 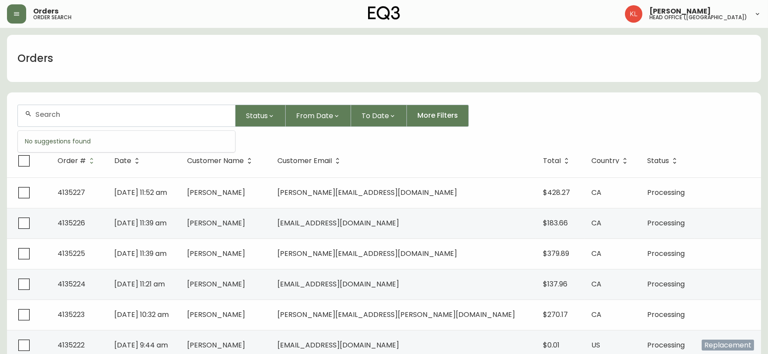 What do you see at coordinates (634, 14) in the screenshot?
I see `img: 2c0c8aa7421344cf0398c7f872b772b5` at bounding box center [634, 14].